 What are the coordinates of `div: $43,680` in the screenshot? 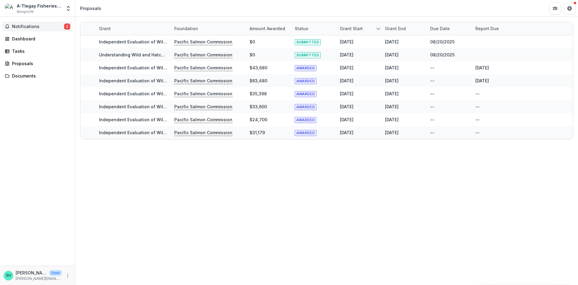 It's located at (258, 67).